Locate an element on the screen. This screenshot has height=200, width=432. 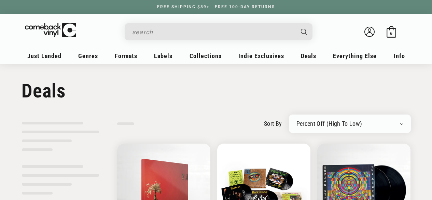
span: Formats is located at coordinates (126, 56).